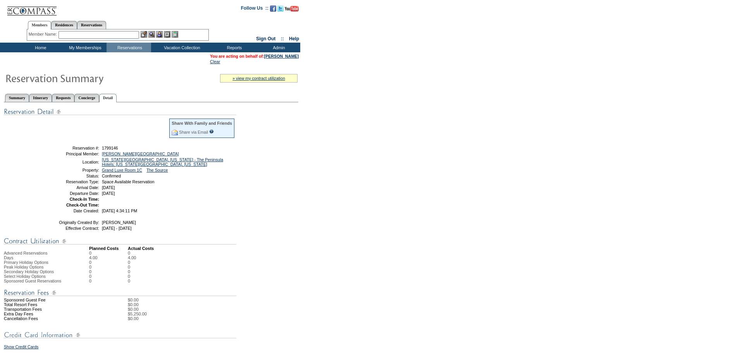 The height and width of the screenshot is (353, 738). I want to click on td: Departure Date:, so click(71, 193).